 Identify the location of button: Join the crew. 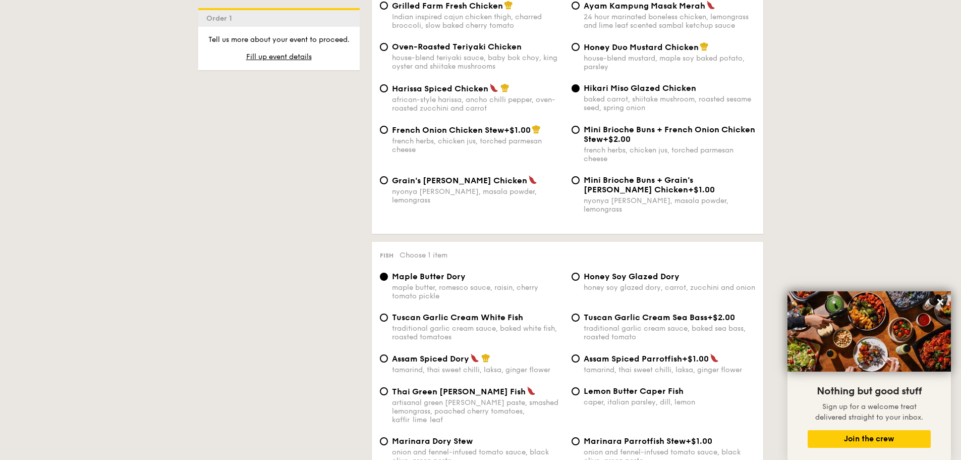
(869, 438).